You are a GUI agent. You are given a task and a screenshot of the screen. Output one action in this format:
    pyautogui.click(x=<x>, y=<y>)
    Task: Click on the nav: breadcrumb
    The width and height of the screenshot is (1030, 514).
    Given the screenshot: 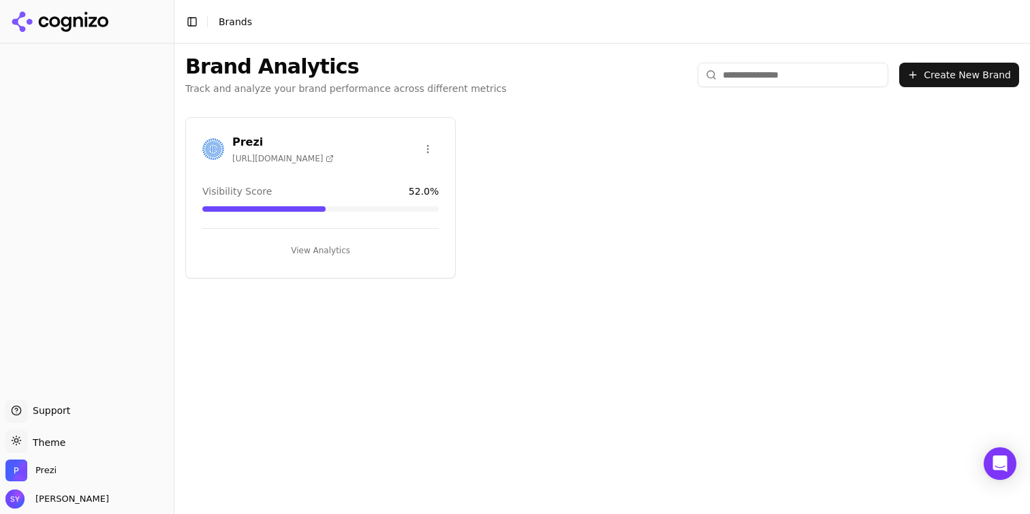 What is the action you would take?
    pyautogui.click(x=235, y=22)
    